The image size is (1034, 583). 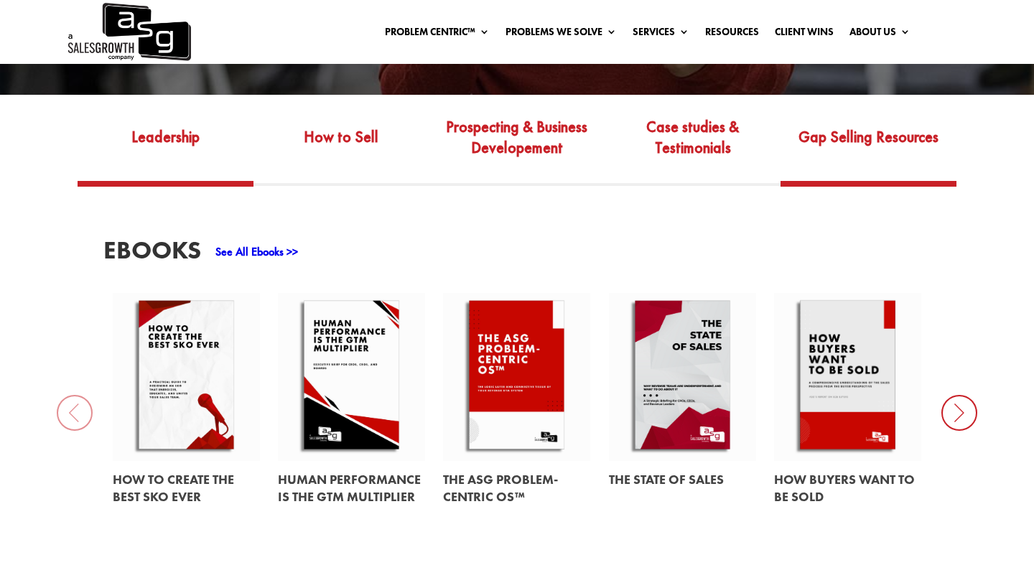 What do you see at coordinates (661, 34) in the screenshot?
I see `a: Services` at bounding box center [661, 34].